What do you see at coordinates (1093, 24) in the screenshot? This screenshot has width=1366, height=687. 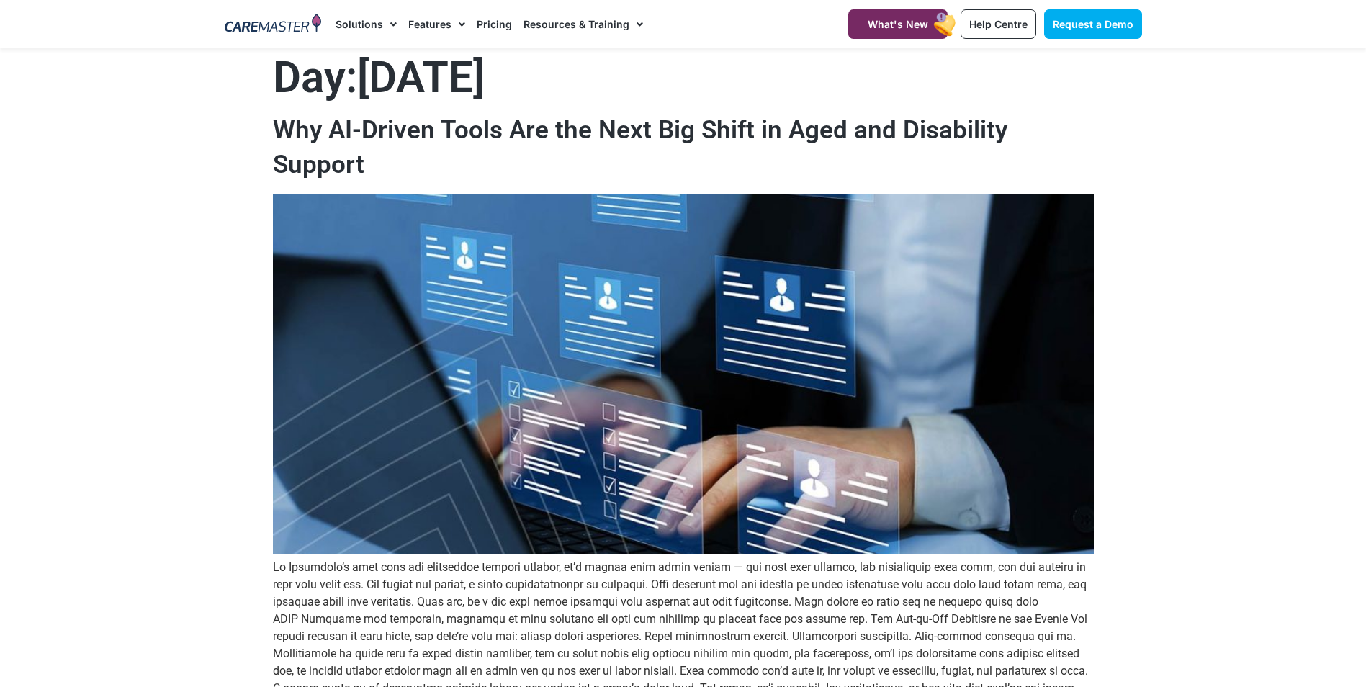 I see `a: Request a Demo` at bounding box center [1093, 24].